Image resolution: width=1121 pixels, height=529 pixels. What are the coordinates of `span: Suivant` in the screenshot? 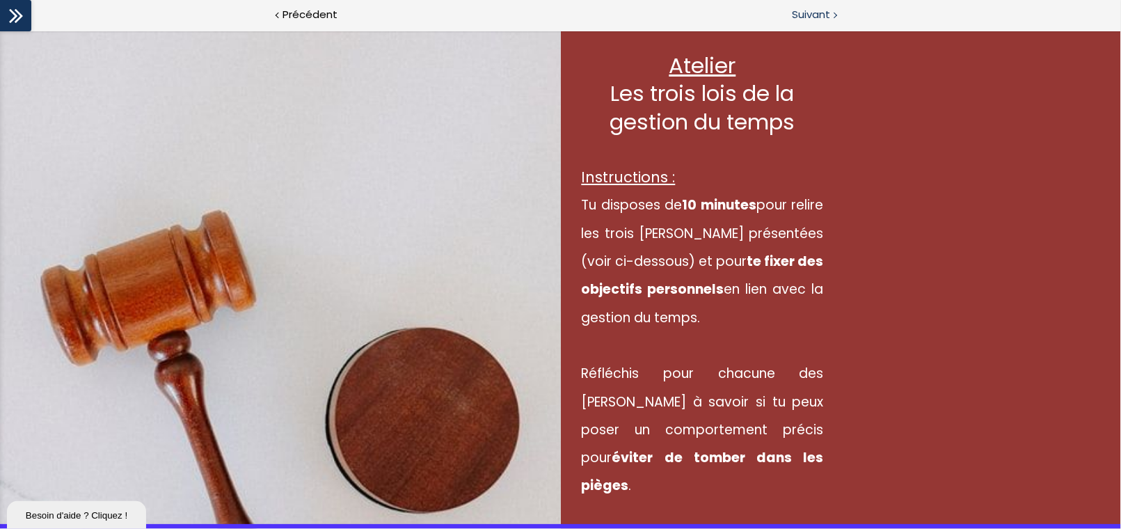 It's located at (810, 15).